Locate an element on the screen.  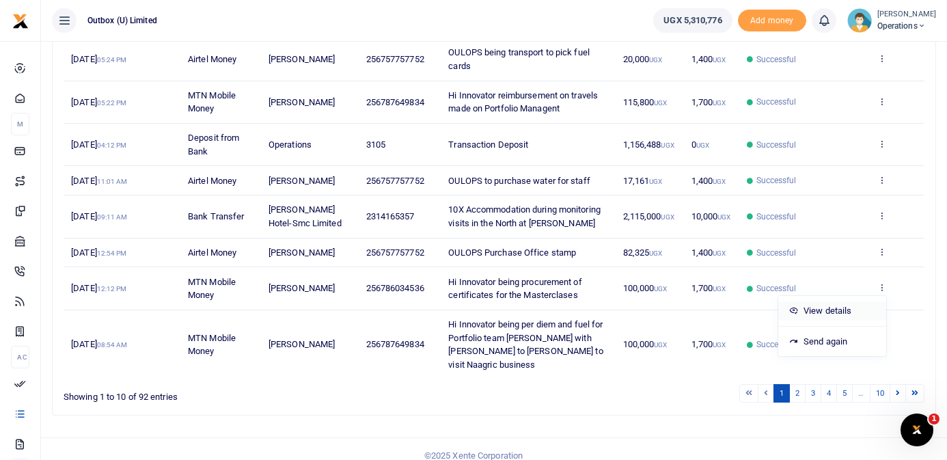
a: Send again is located at coordinates (832, 342).